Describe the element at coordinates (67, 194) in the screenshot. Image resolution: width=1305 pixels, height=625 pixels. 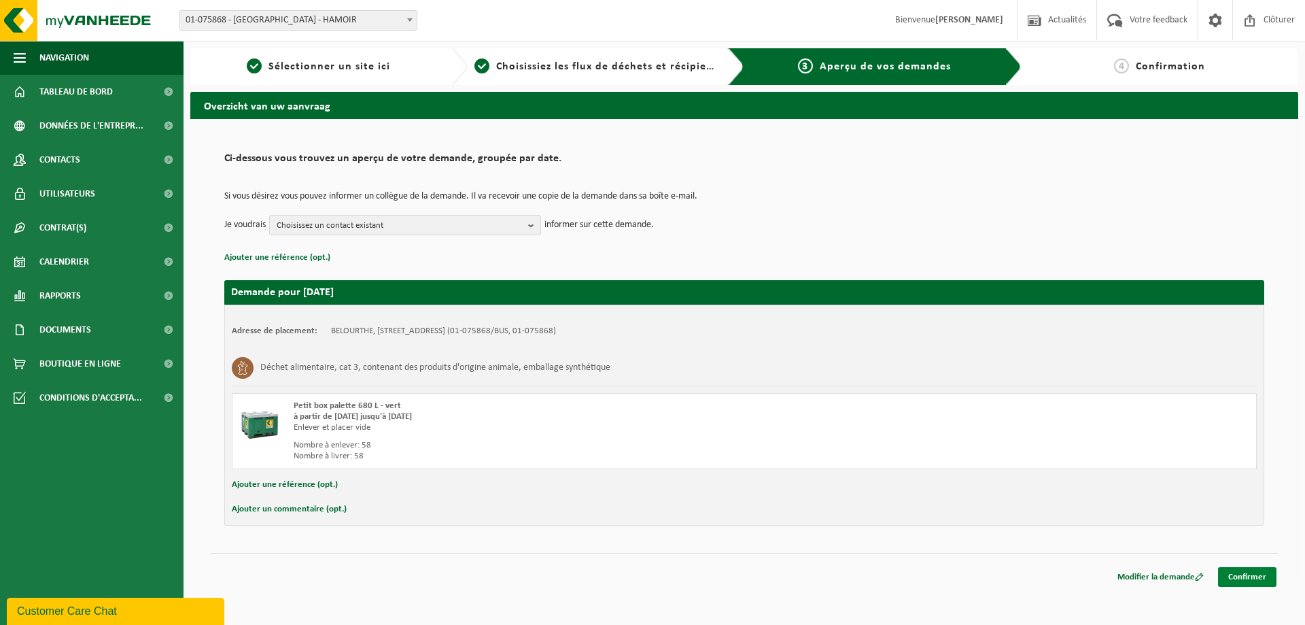
I see `span: Utilisateurs` at that location.